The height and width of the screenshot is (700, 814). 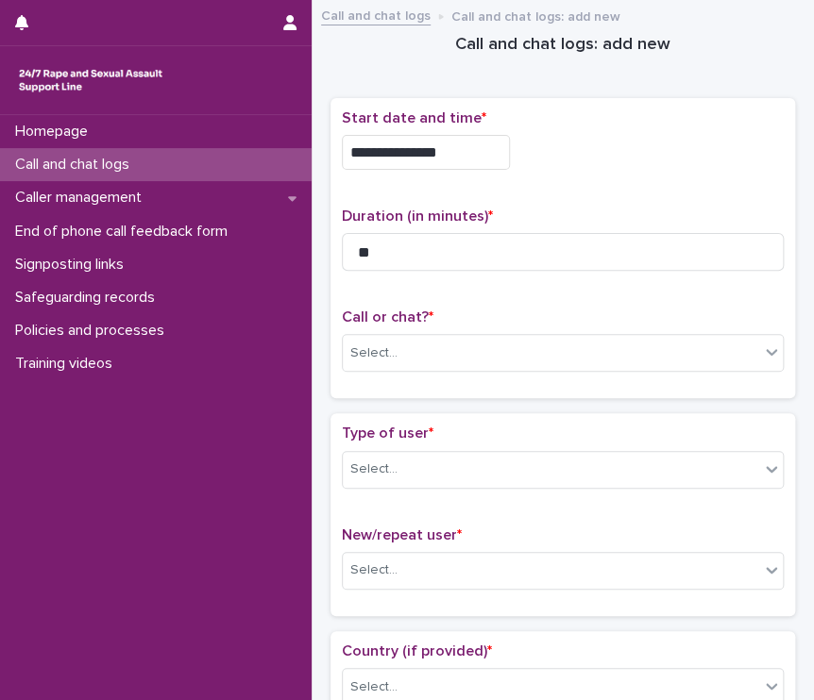 I want to click on p: Call and chat logs, so click(x=76, y=164).